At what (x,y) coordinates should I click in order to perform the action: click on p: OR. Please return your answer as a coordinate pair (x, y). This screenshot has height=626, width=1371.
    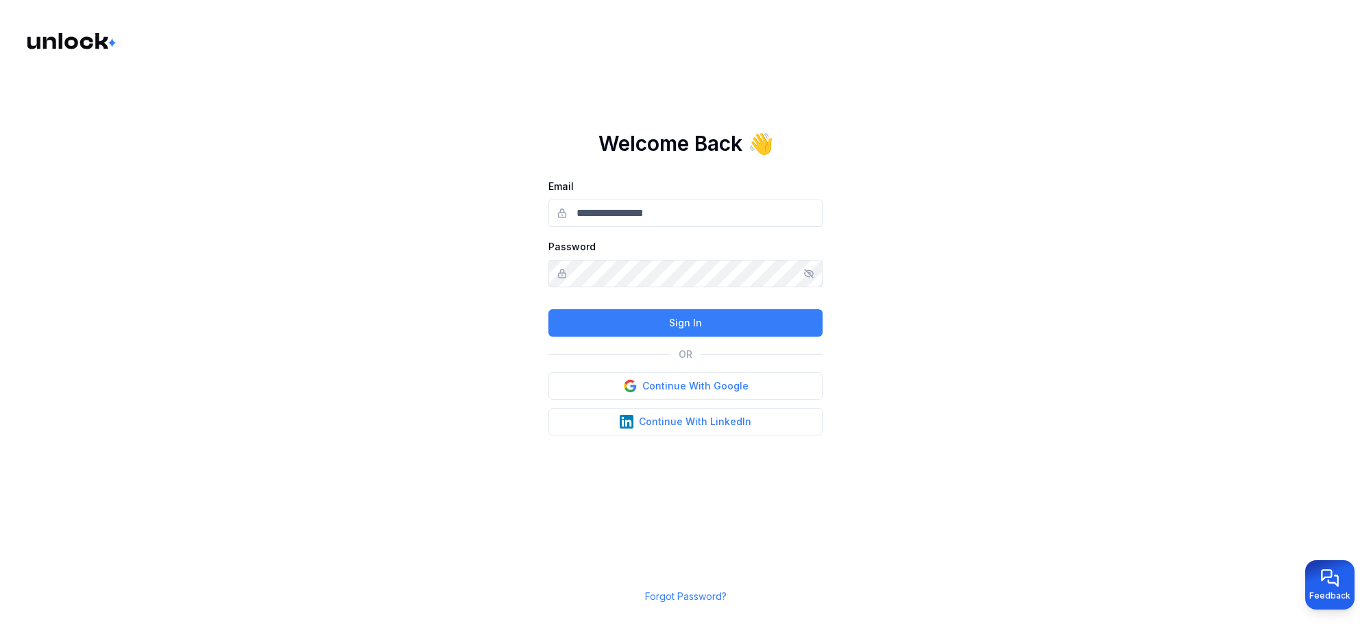
    Looking at the image, I should click on (686, 354).